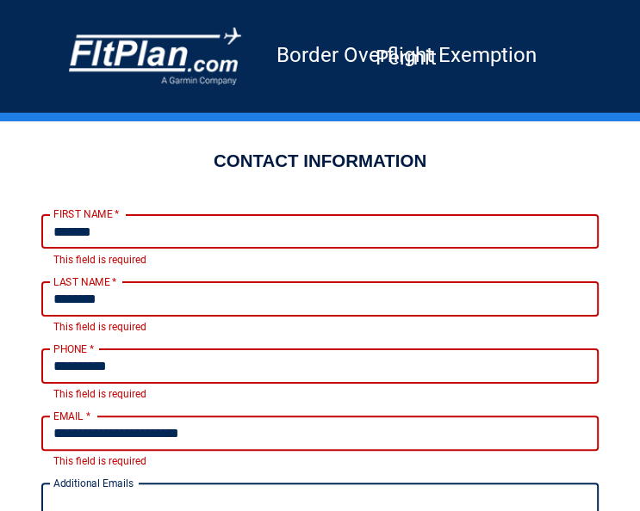 This screenshot has height=511, width=640. I want to click on label: EMAIL *, so click(71, 416).